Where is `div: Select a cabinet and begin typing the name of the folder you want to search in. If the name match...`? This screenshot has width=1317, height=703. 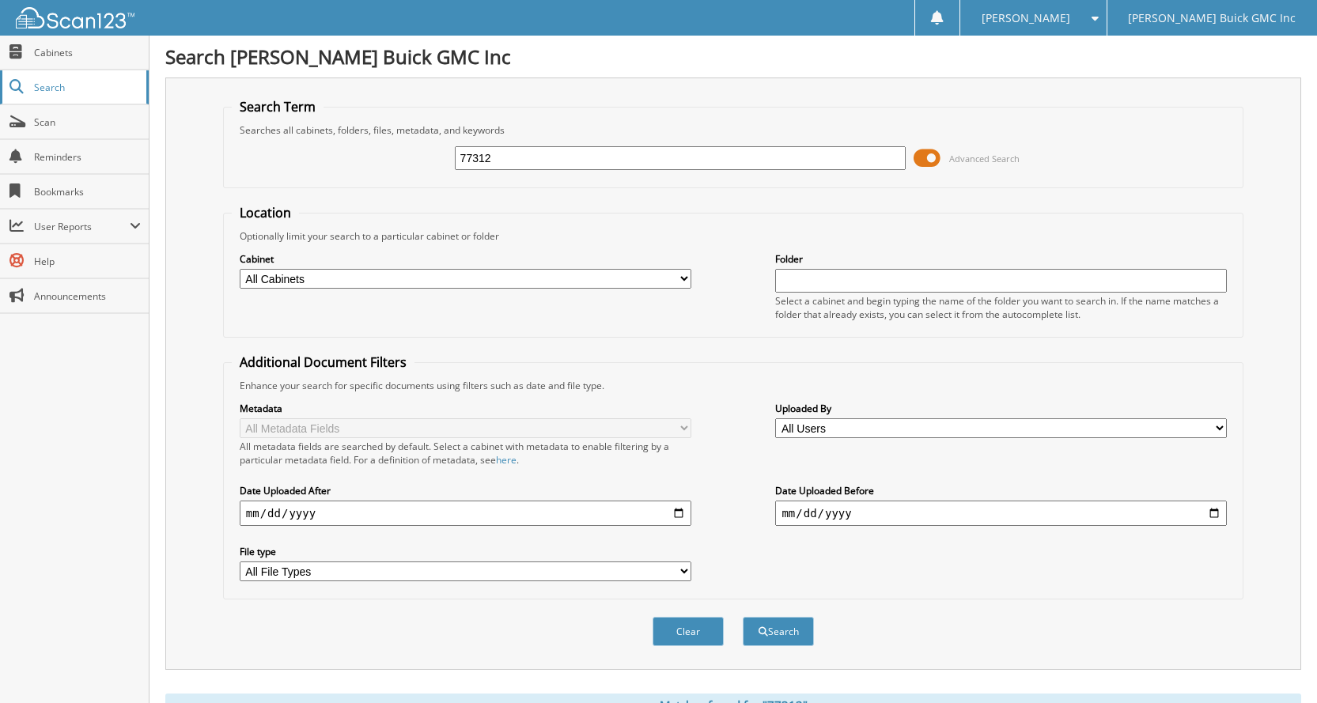 div: Select a cabinet and begin typing the name of the folder you want to search in. If the name match... is located at coordinates (1000, 308).